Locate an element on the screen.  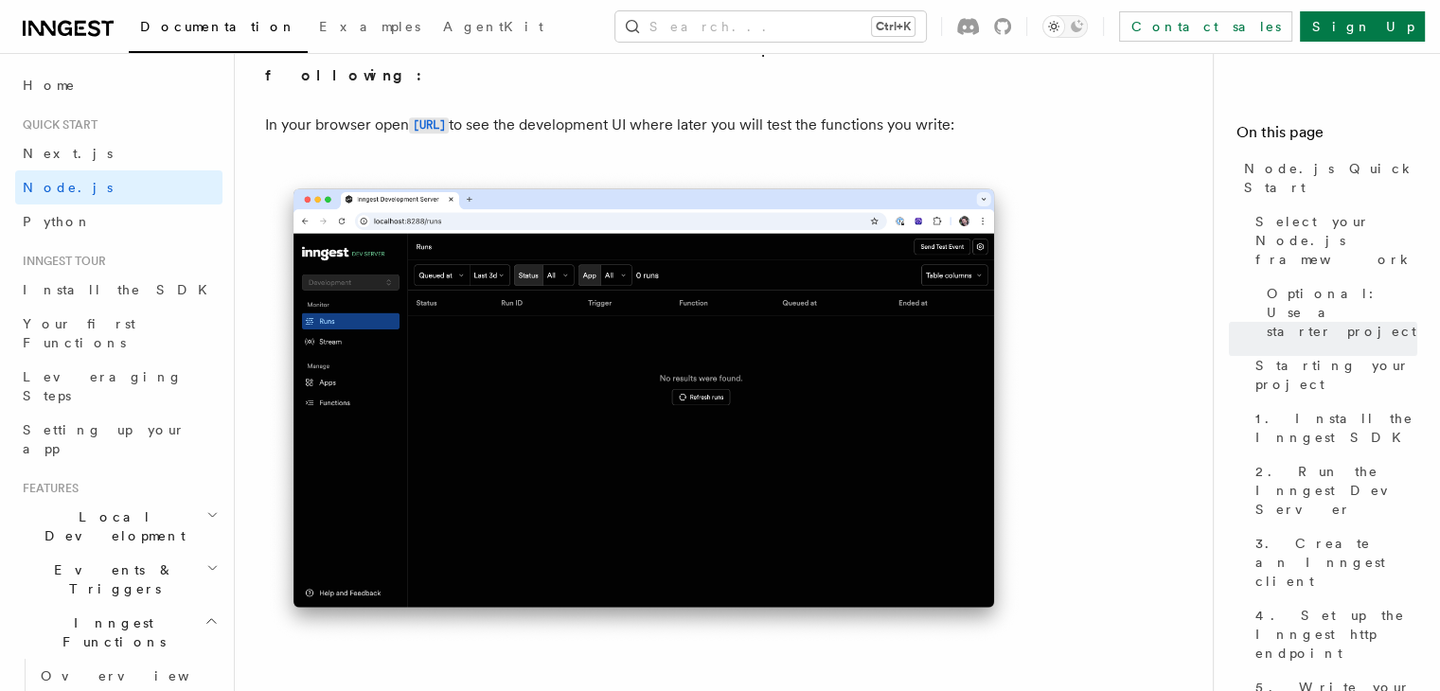
a: Sign Up is located at coordinates (1362, 27).